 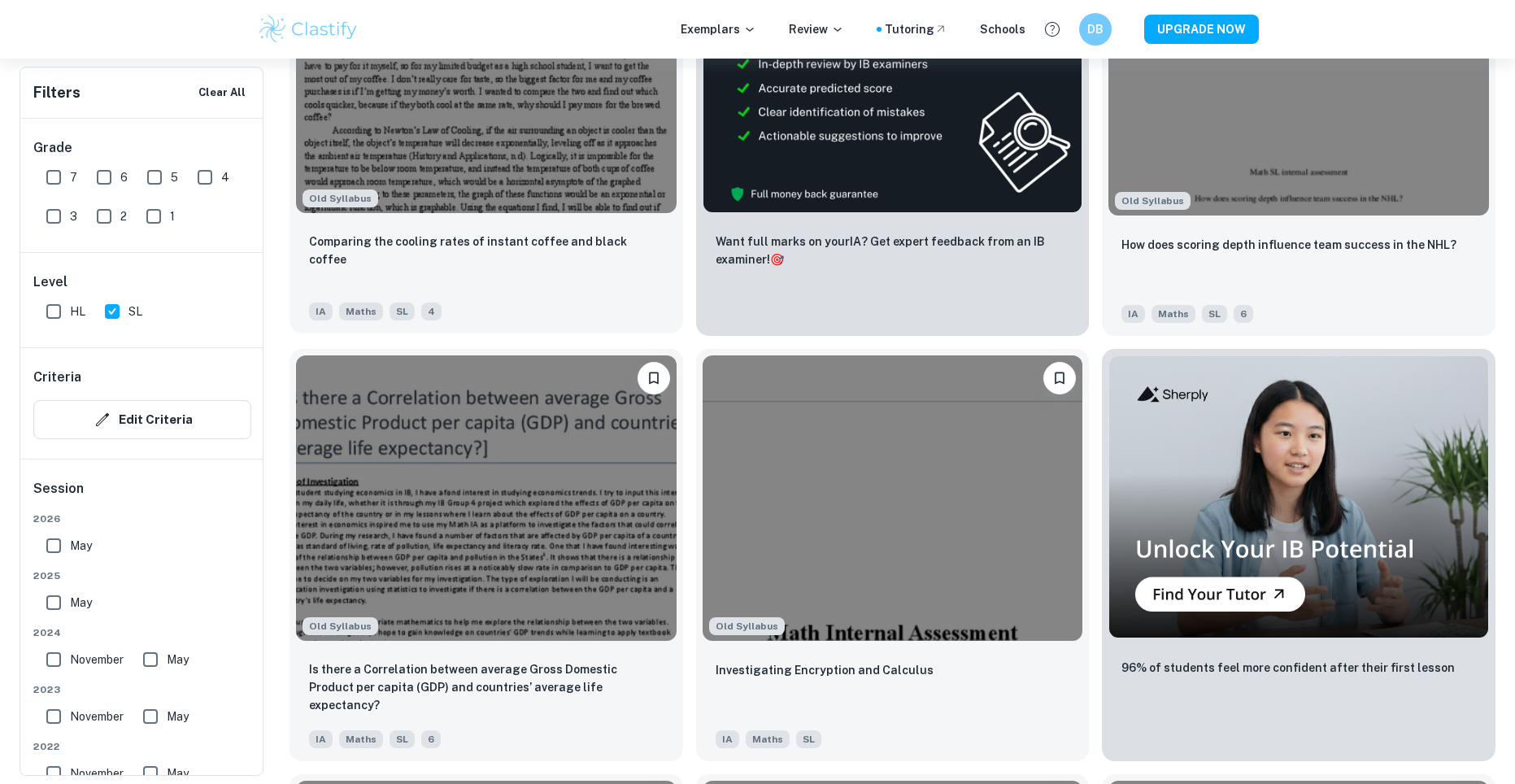 What do you see at coordinates (816, 29) in the screenshot?
I see `p: Review` at bounding box center [816, 29].